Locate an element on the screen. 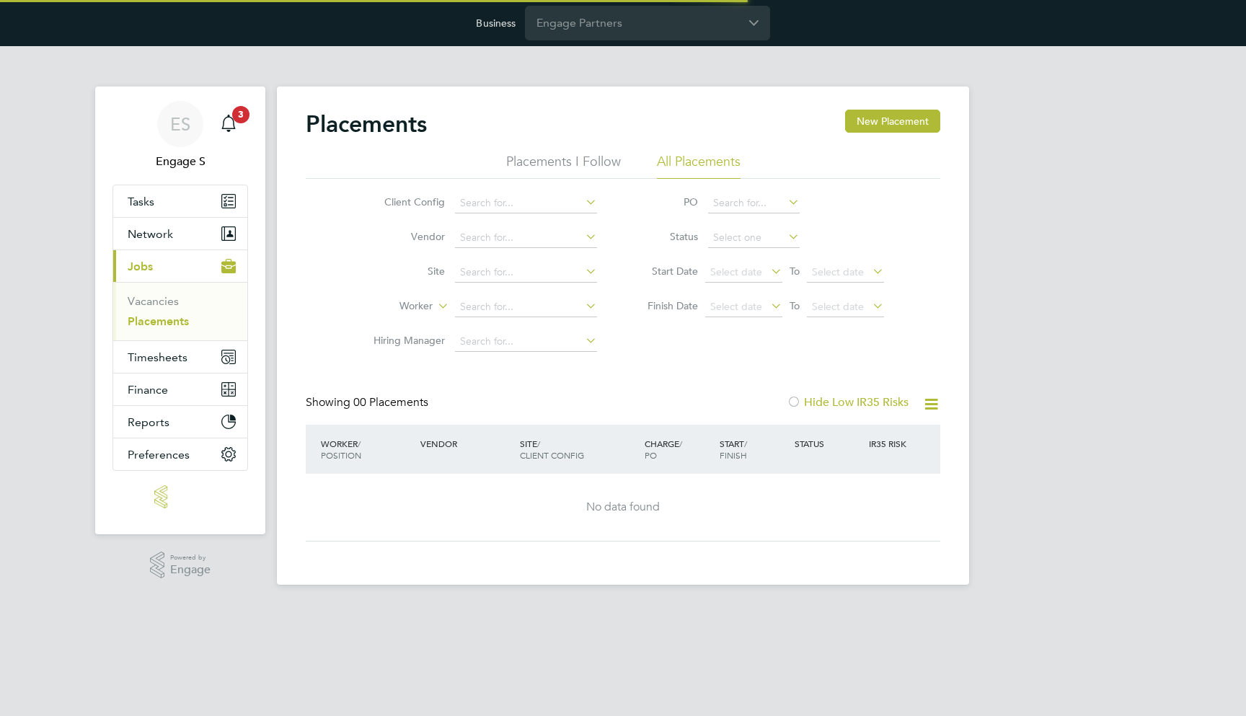  label: Finish Date is located at coordinates (665, 306).